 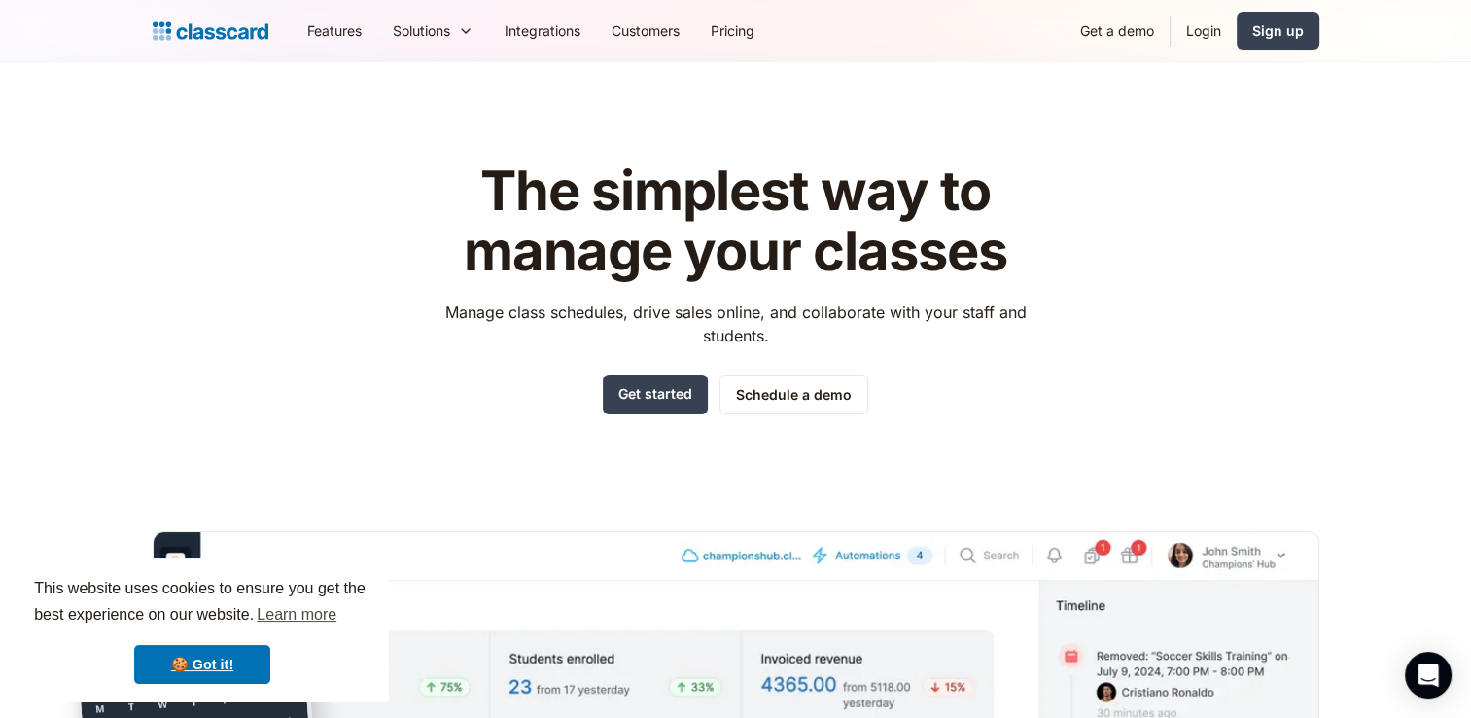 I want to click on div: cookieconsent, so click(x=202, y=630).